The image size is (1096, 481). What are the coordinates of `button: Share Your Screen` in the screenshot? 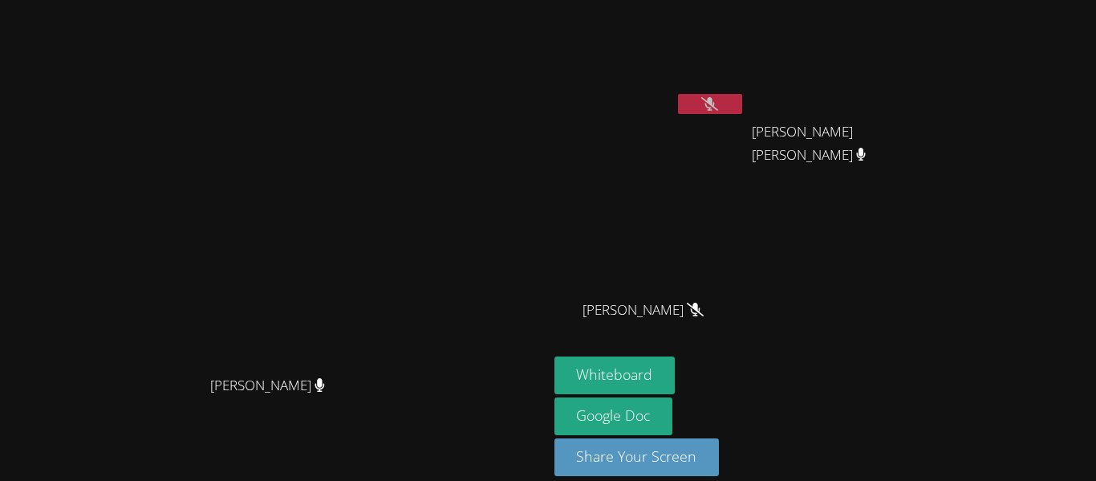 It's located at (637, 457).